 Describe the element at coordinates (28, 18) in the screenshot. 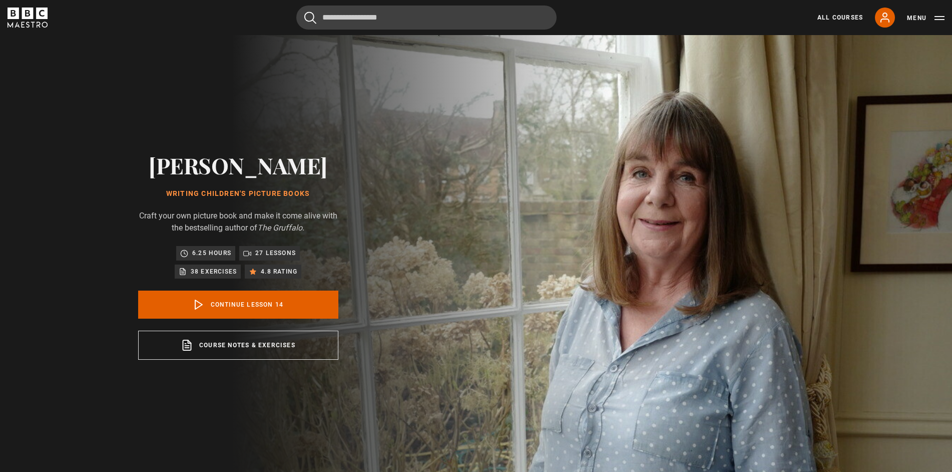

I see `a: BBC Maestro` at that location.